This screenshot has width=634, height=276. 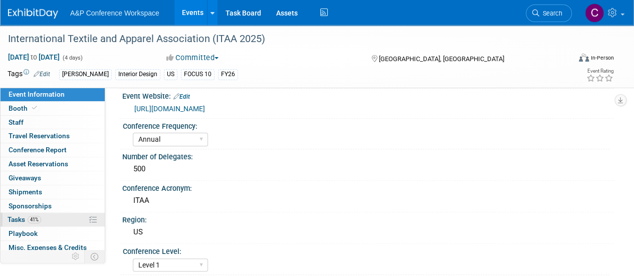 I want to click on div: Conference Acronym:, so click(x=368, y=187).